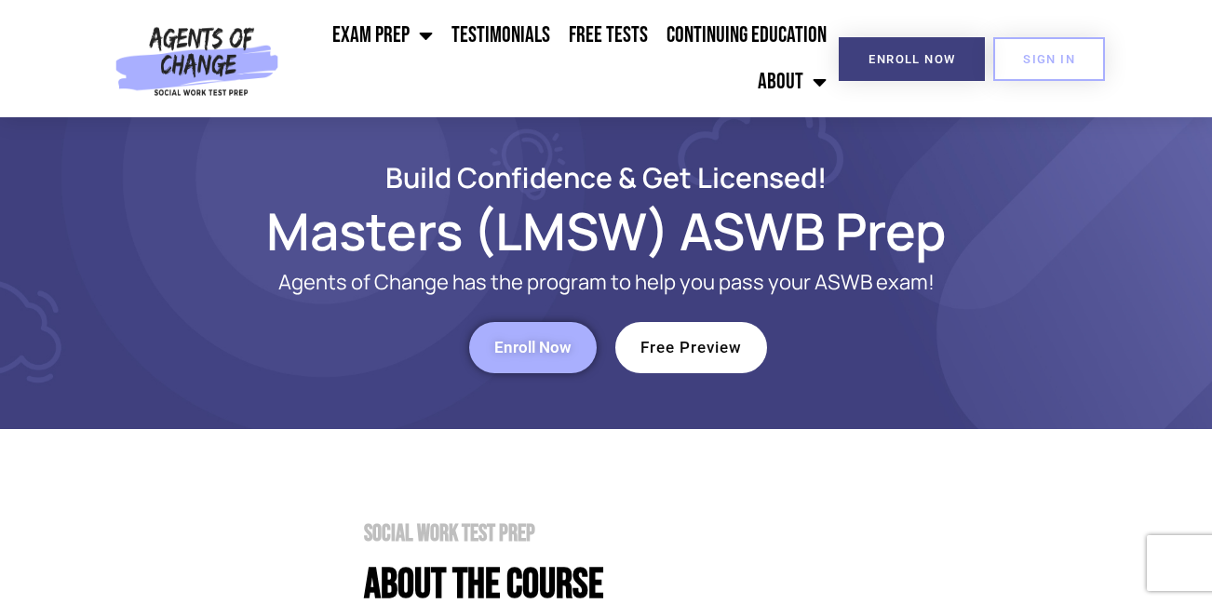 Image resolution: width=1212 pixels, height=604 pixels. I want to click on nav: Menu, so click(561, 59).